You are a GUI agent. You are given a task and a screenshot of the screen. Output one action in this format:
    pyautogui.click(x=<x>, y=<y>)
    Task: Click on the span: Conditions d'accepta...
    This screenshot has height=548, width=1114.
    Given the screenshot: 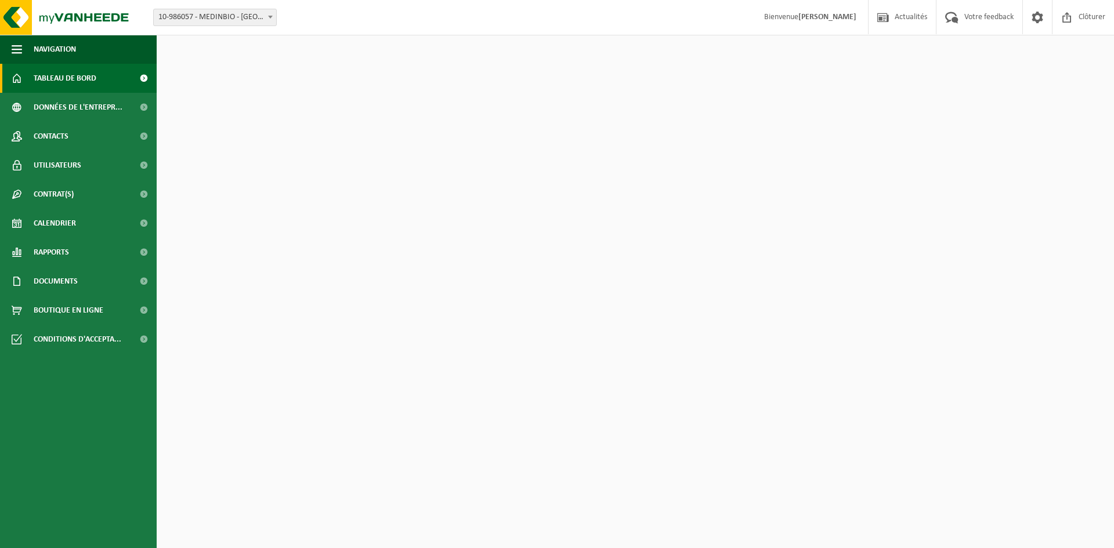 What is the action you would take?
    pyautogui.click(x=77, y=339)
    